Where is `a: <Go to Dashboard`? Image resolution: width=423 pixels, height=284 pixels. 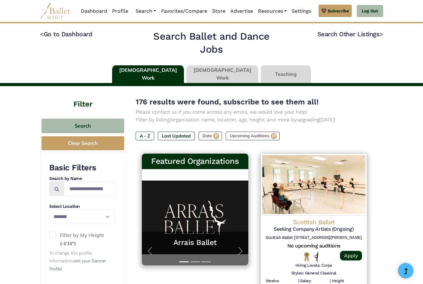
a: <Go to Dashboard is located at coordinates (66, 34).